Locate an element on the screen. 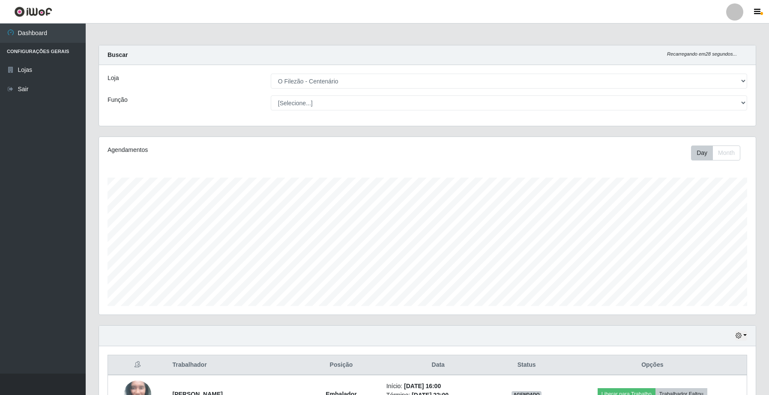  th: Status is located at coordinates (526, 365).